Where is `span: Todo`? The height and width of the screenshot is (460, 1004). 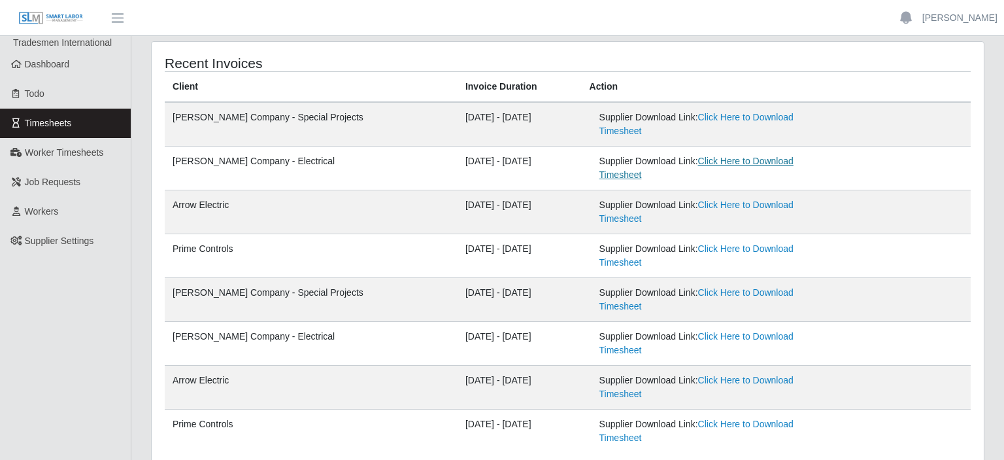 span: Todo is located at coordinates (35, 93).